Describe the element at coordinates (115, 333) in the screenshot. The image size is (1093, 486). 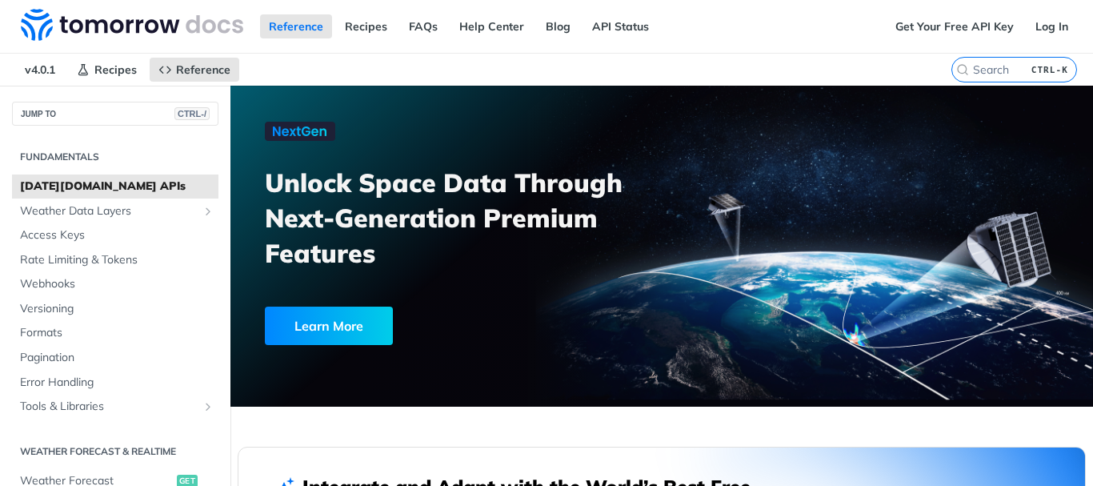
I see `a: Formats` at that location.